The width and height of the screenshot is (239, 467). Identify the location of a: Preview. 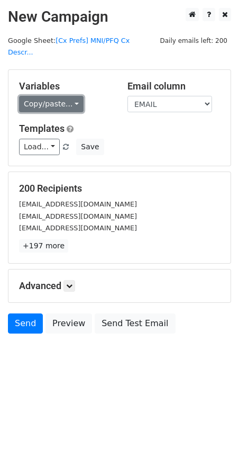
(69, 324).